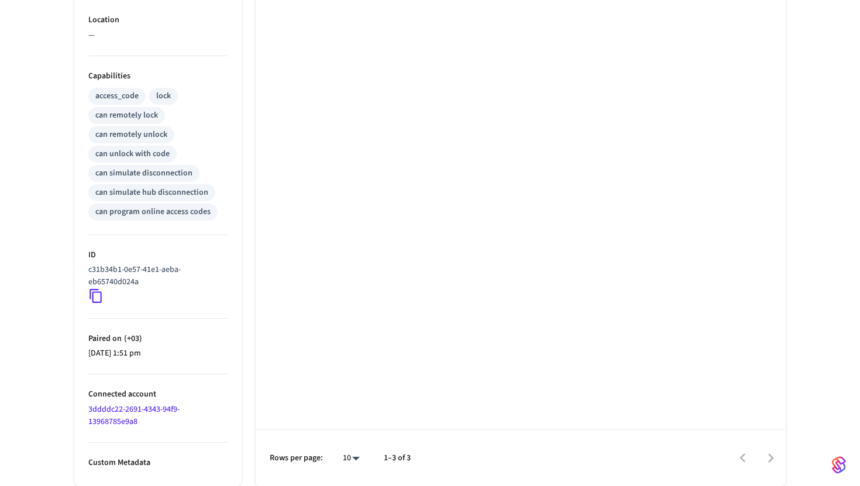 Image resolution: width=860 pixels, height=486 pixels. What do you see at coordinates (839, 465) in the screenshot?
I see `img: SeamLogoGradient.69752ec5.svg` at bounding box center [839, 465].